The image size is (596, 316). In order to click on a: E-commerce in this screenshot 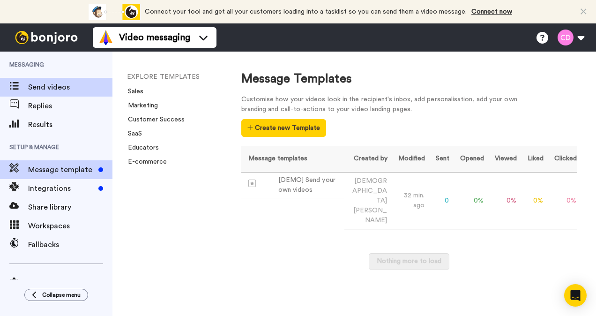, I will do `click(144, 162)`.